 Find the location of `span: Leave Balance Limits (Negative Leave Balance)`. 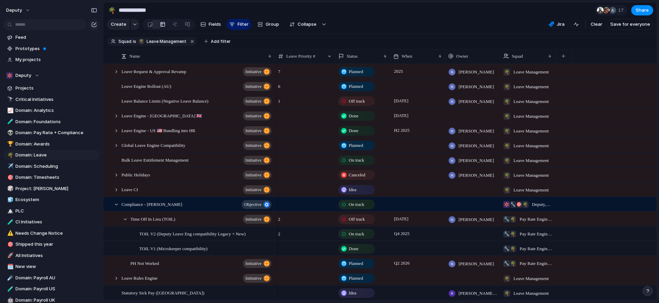

span: Leave Balance Limits (Negative Leave Balance) is located at coordinates (165, 101).